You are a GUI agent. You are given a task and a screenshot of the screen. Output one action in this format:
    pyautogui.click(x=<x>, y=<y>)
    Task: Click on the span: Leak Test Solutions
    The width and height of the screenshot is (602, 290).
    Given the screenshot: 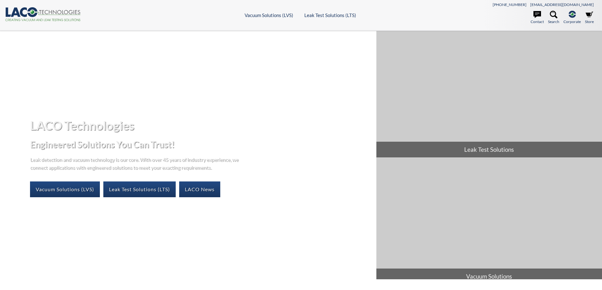 What is the action you would take?
    pyautogui.click(x=489, y=150)
    